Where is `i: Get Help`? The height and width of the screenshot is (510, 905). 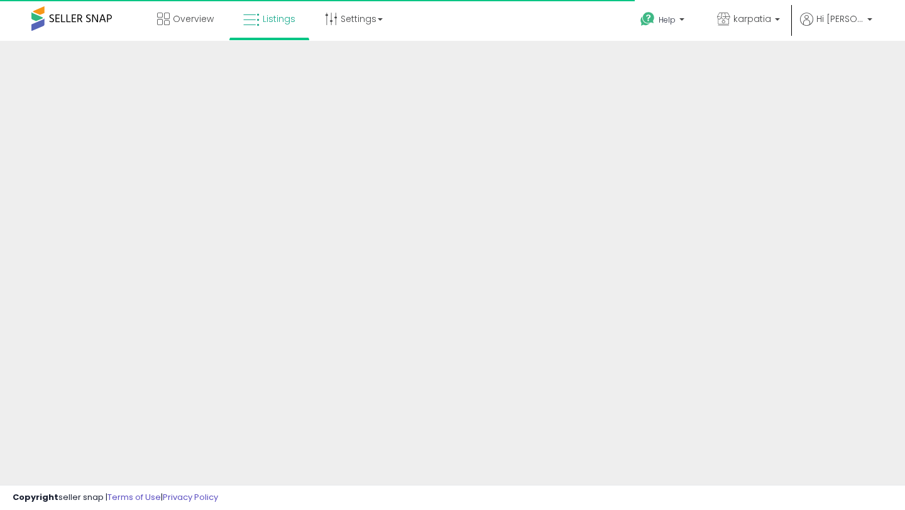 i: Get Help is located at coordinates (647, 19).